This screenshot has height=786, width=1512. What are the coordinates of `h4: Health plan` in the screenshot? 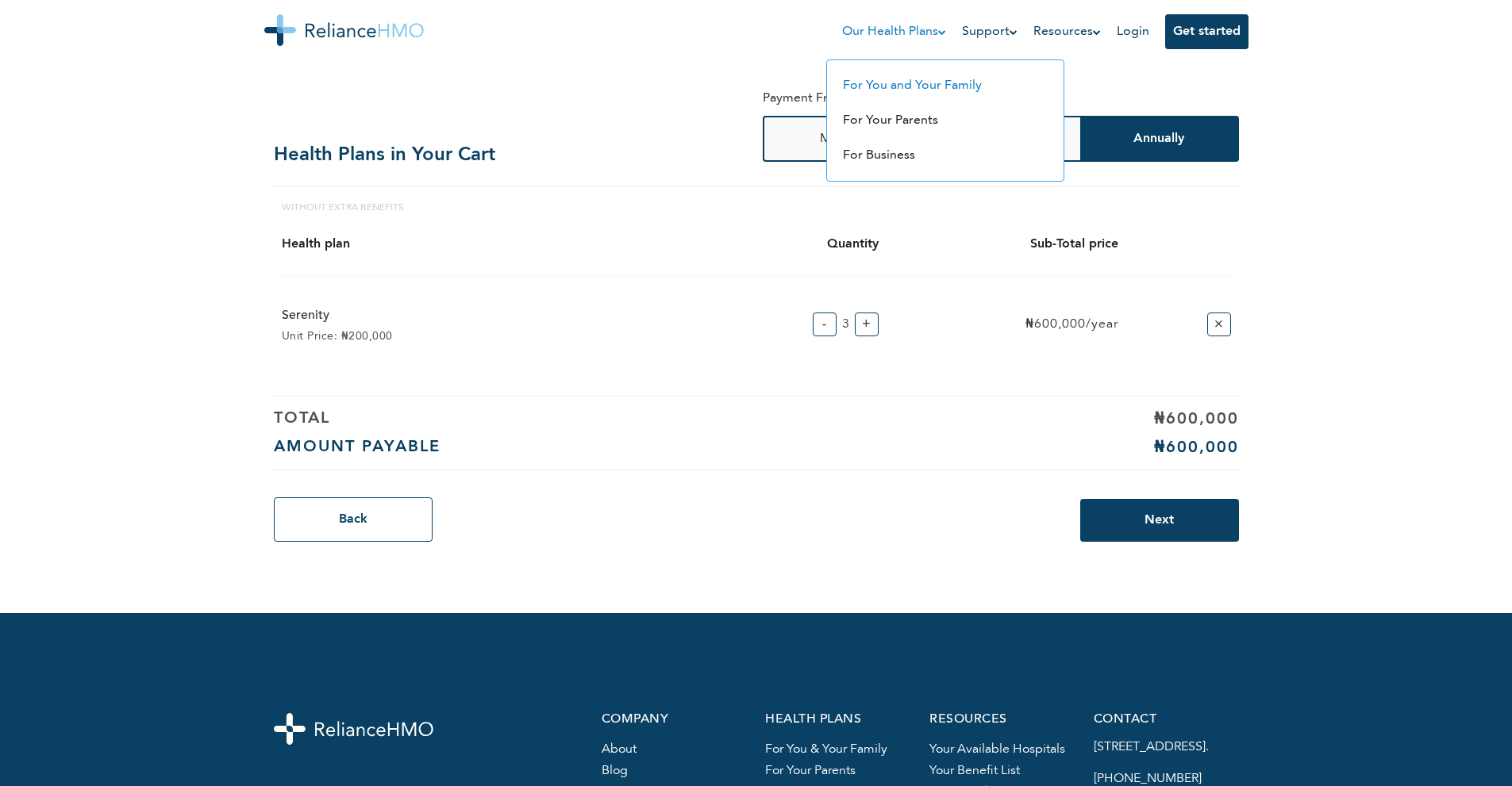 It's located at (461, 244).